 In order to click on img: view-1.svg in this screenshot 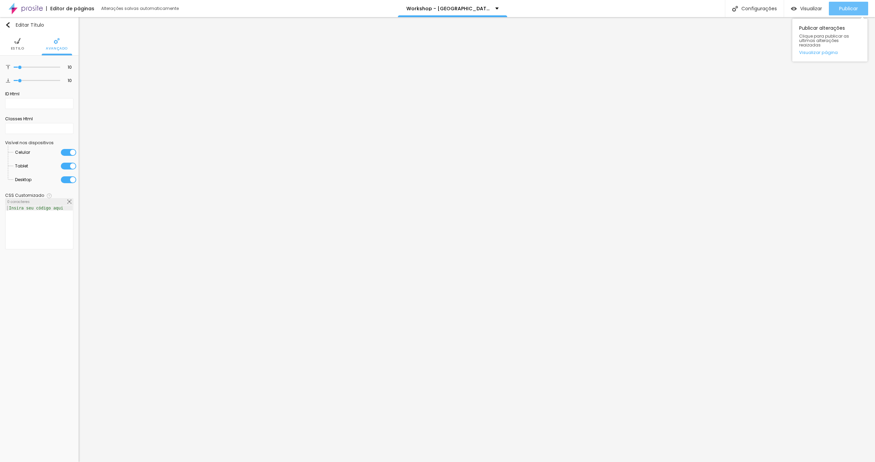, I will do `click(794, 9)`.